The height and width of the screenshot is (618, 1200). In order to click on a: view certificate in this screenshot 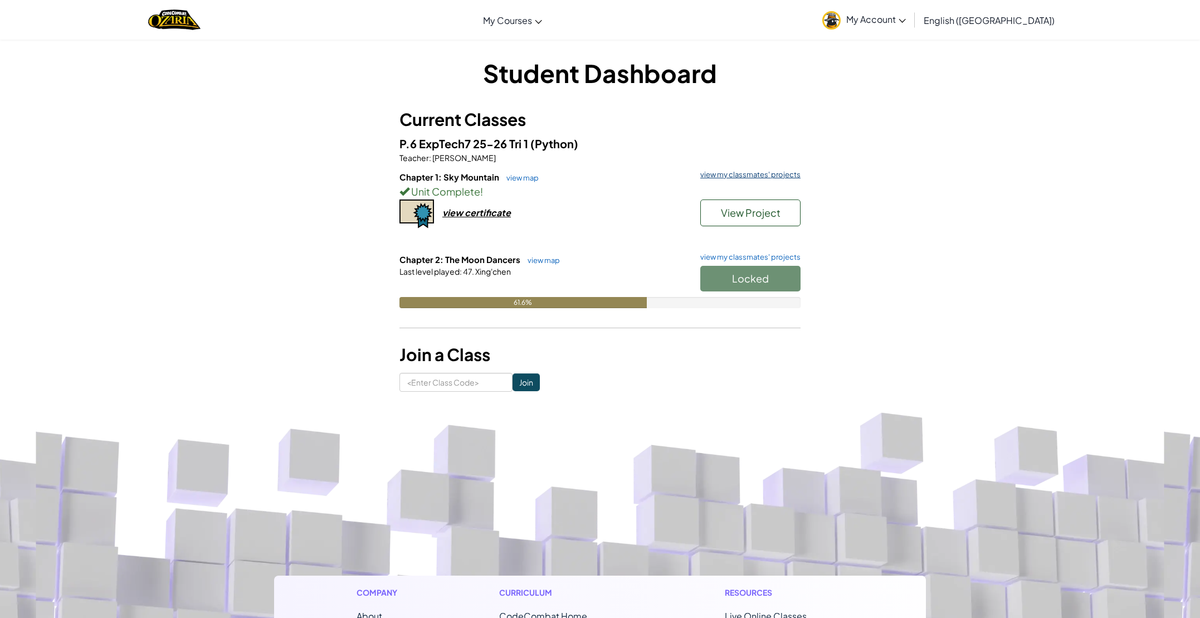, I will do `click(455, 212)`.